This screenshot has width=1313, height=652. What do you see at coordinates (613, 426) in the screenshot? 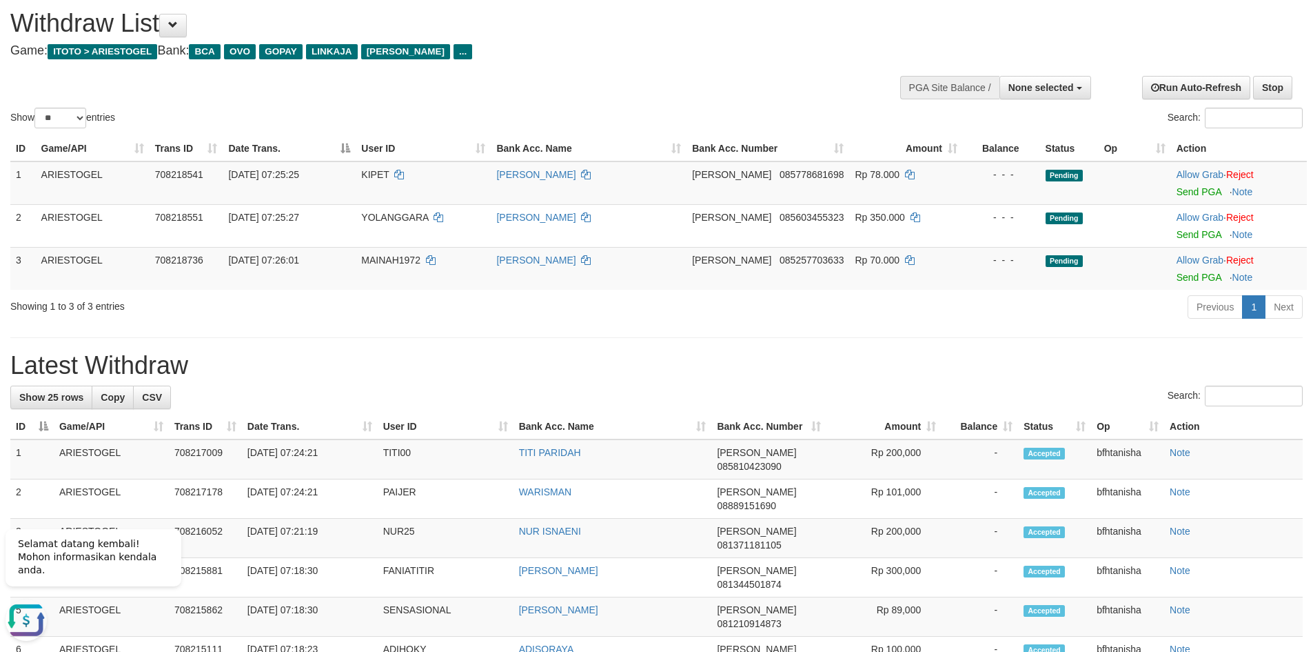
I see `th: Bank Acc. Name: activate to sort column ascending` at bounding box center [613, 426].